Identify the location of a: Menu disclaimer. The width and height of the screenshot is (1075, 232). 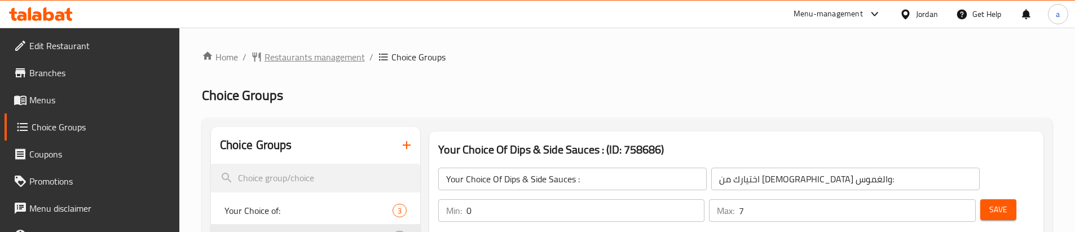
(92, 208).